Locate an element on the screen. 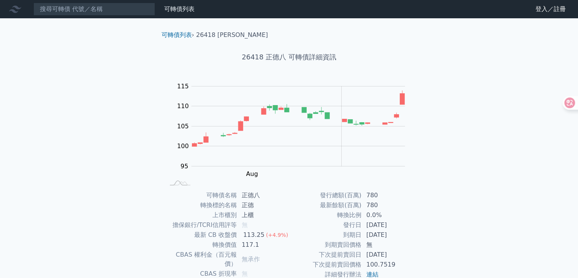 The width and height of the screenshot is (578, 278). td: 轉換比例 is located at coordinates (326, 215).